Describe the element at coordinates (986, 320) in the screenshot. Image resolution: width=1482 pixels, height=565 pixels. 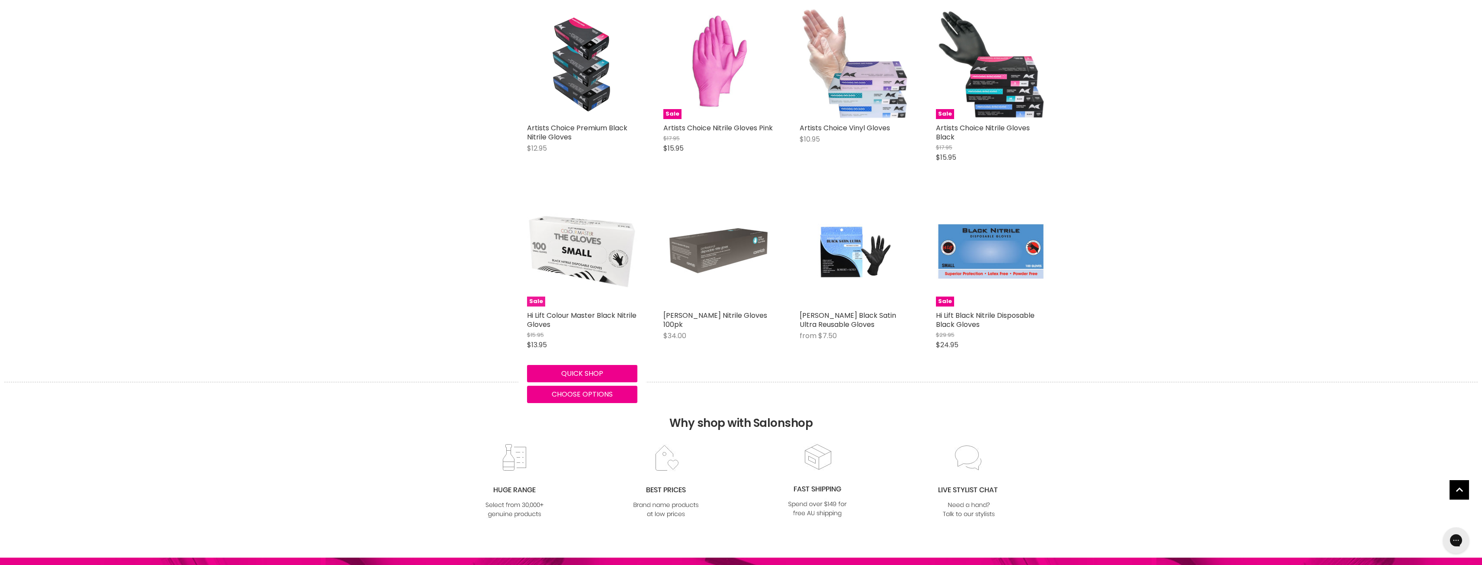
I see `a: Hi Lift Black Nitrile Disposable Black Gloves` at that location.